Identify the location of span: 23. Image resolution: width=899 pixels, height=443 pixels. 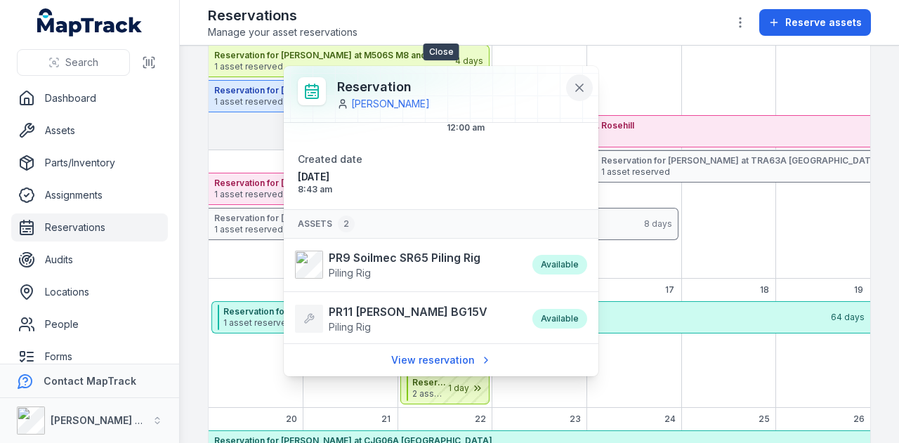
(575, 419).